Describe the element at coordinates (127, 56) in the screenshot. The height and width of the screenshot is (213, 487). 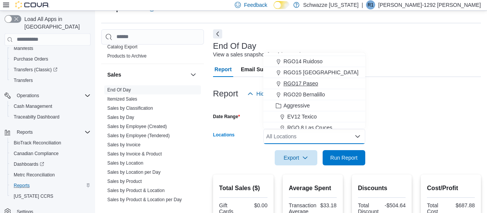
I see `a: Products to Archive` at that location.